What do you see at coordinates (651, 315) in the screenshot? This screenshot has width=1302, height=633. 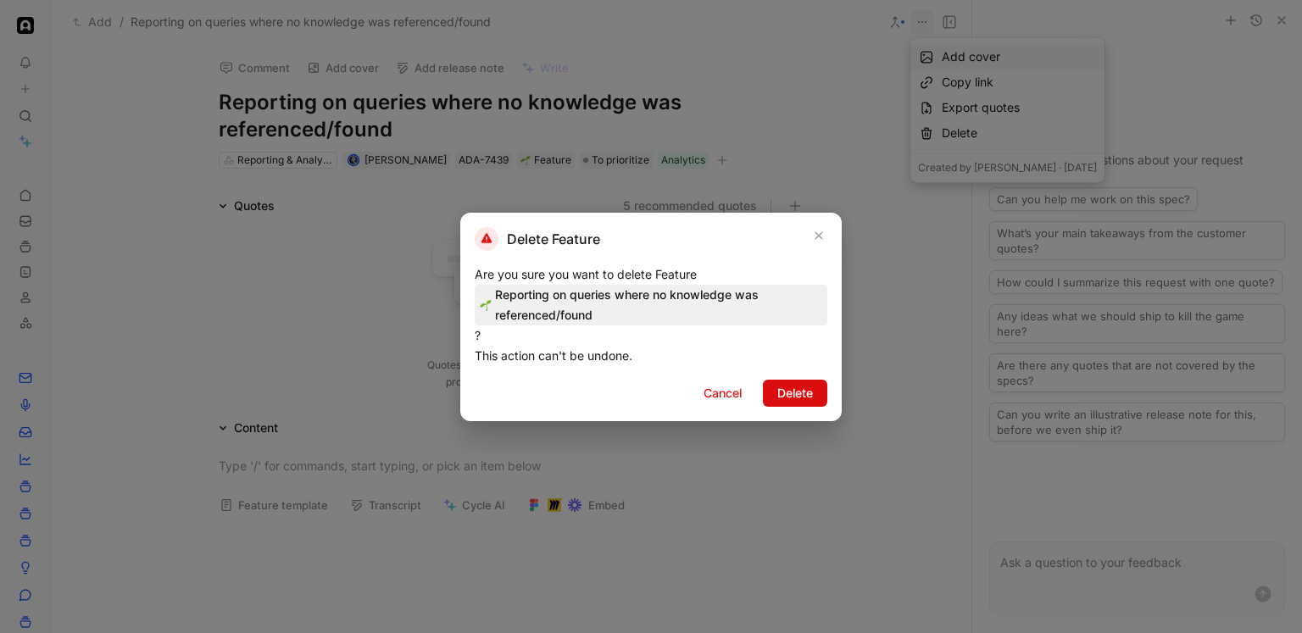 I see `div: Are you sure you want to delete Feature ? This action can't be undone.` at bounding box center [651, 315].